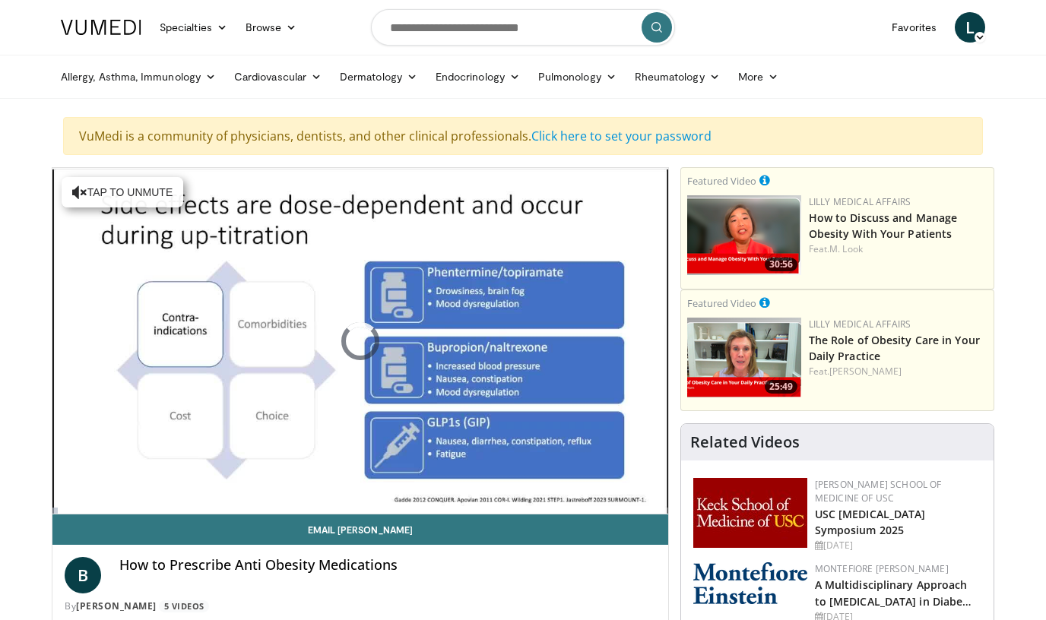  What do you see at coordinates (138, 77) in the screenshot?
I see `a: Allergy, Asthma, Immunology` at bounding box center [138, 77].